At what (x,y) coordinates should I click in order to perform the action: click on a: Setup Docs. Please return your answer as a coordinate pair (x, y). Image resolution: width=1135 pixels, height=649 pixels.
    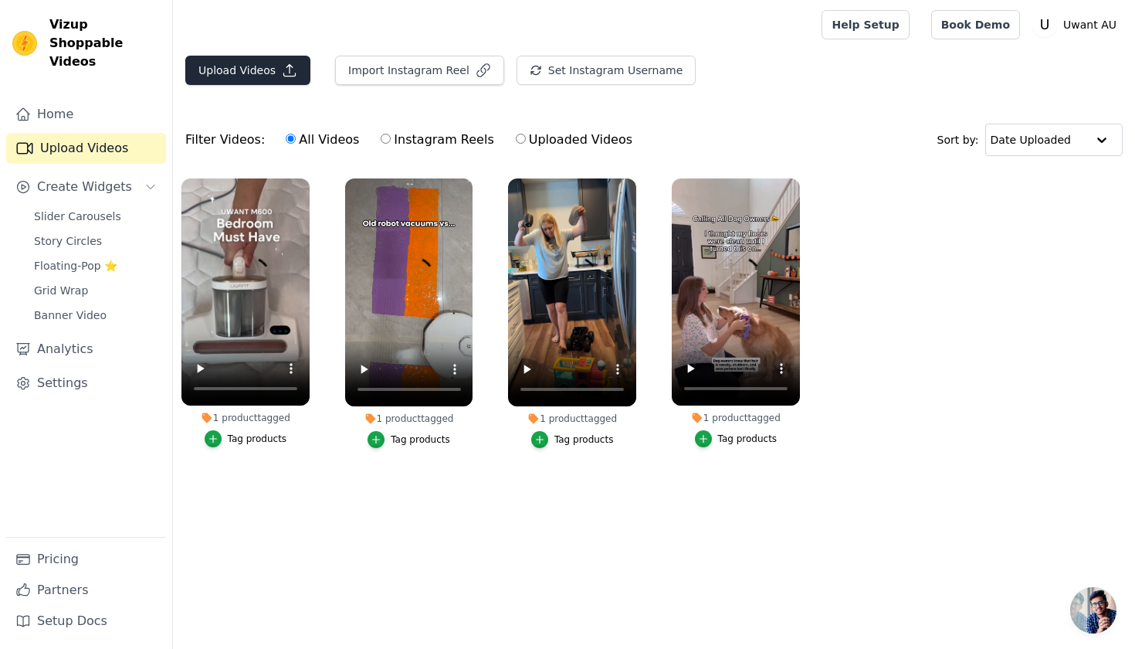
    Looking at the image, I should click on (86, 621).